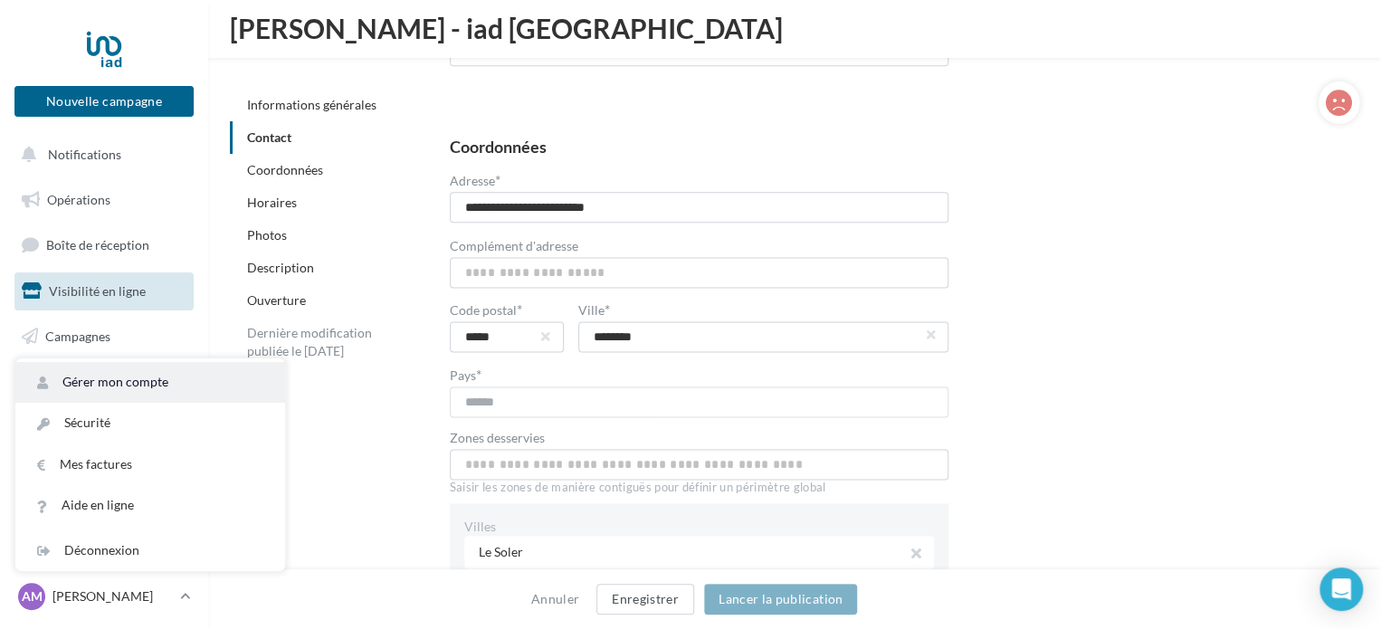 This screenshot has width=1381, height=629. I want to click on span: Boîte de réception, so click(98, 244).